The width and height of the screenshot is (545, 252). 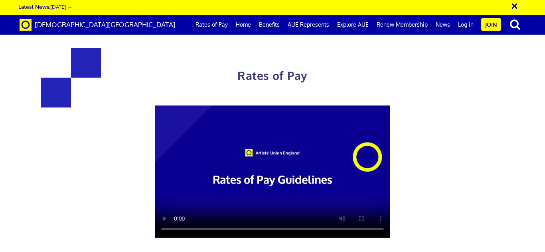 What do you see at coordinates (515, 24) in the screenshot?
I see `button: search` at bounding box center [515, 24].